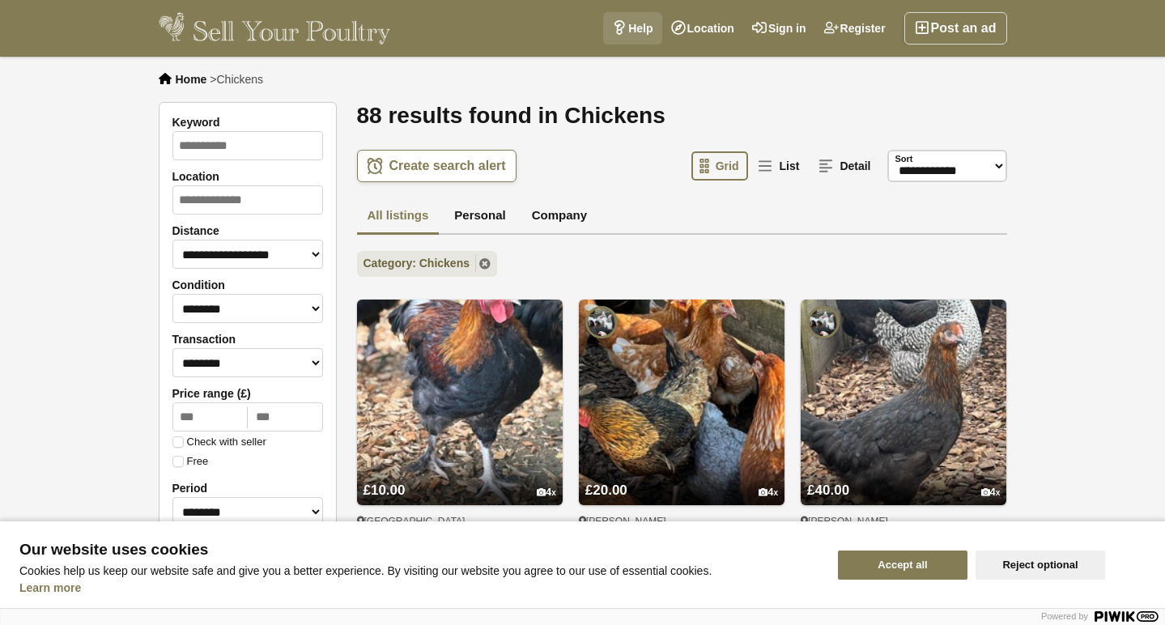 This screenshot has width=1165, height=625. I want to click on a: Personal, so click(479, 217).